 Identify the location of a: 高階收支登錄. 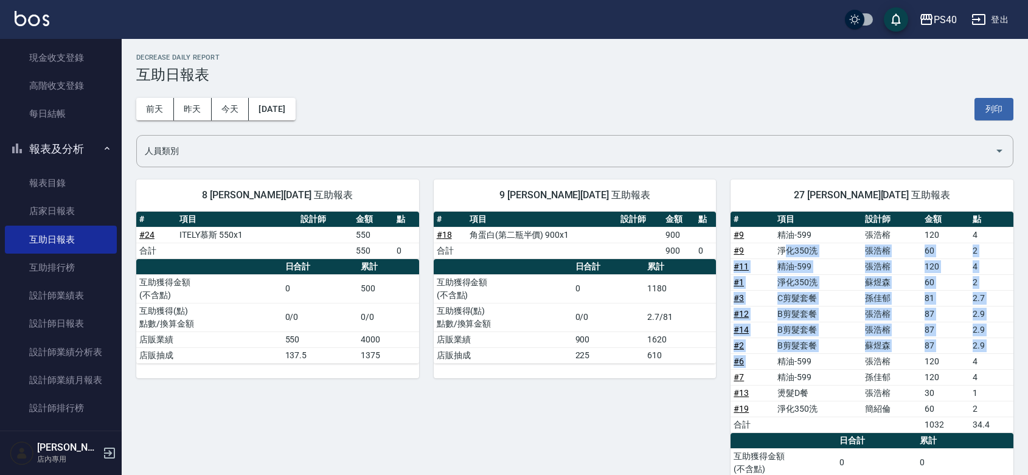
(61, 86).